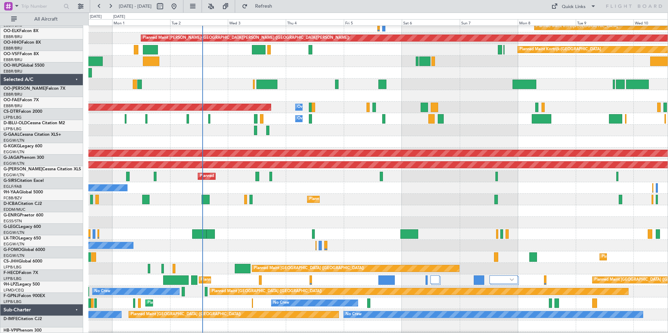 The height and width of the screenshot is (333, 668). I want to click on a: OO-HHOFalcon 8X, so click(22, 43).